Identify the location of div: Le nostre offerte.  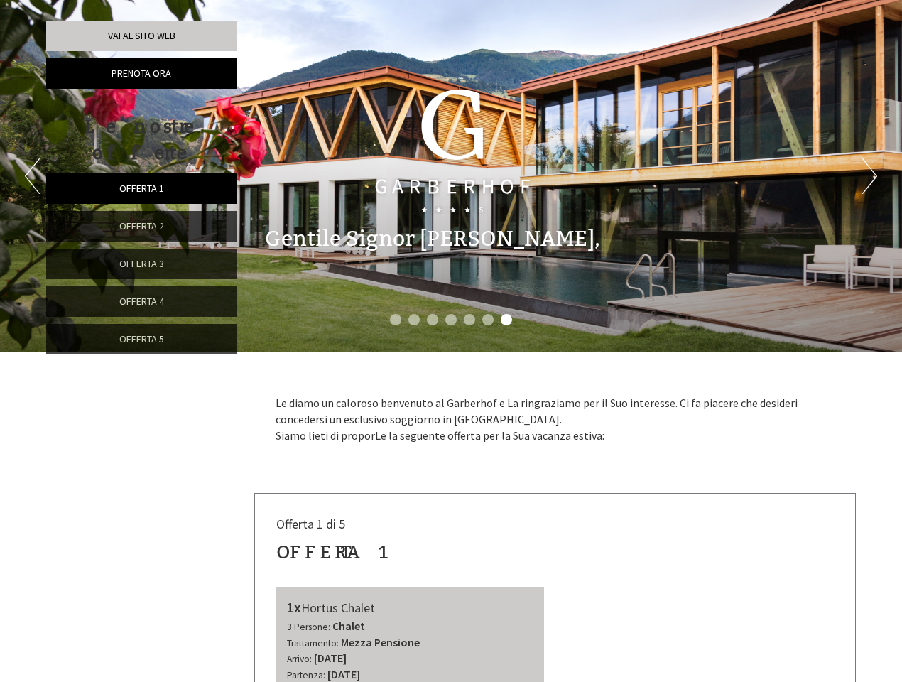
(139, 140).